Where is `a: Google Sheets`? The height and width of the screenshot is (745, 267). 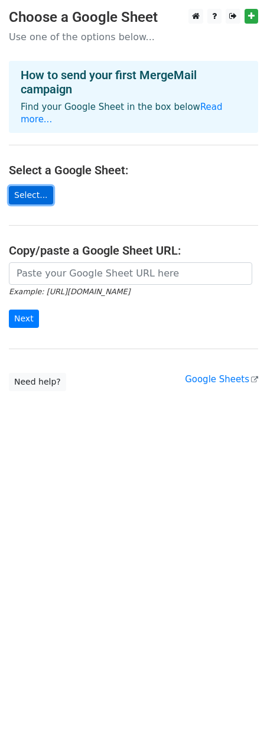
a: Google Sheets is located at coordinates (221, 379).